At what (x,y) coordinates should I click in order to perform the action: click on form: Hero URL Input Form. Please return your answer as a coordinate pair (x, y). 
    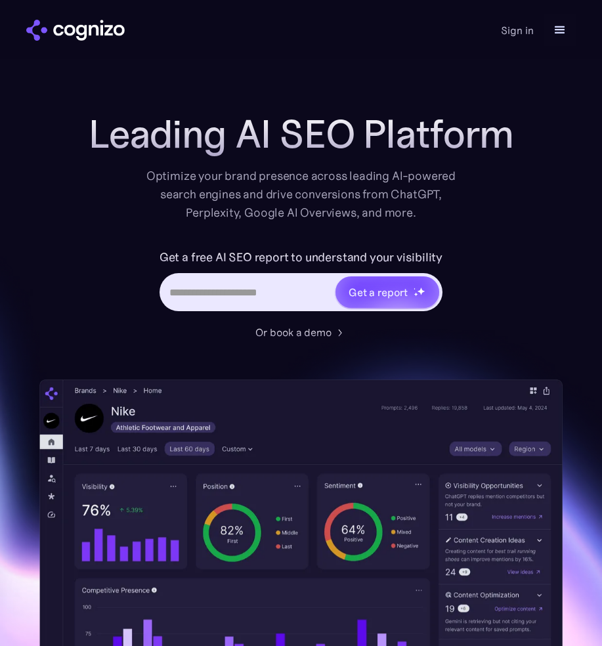
    Looking at the image, I should click on (301, 283).